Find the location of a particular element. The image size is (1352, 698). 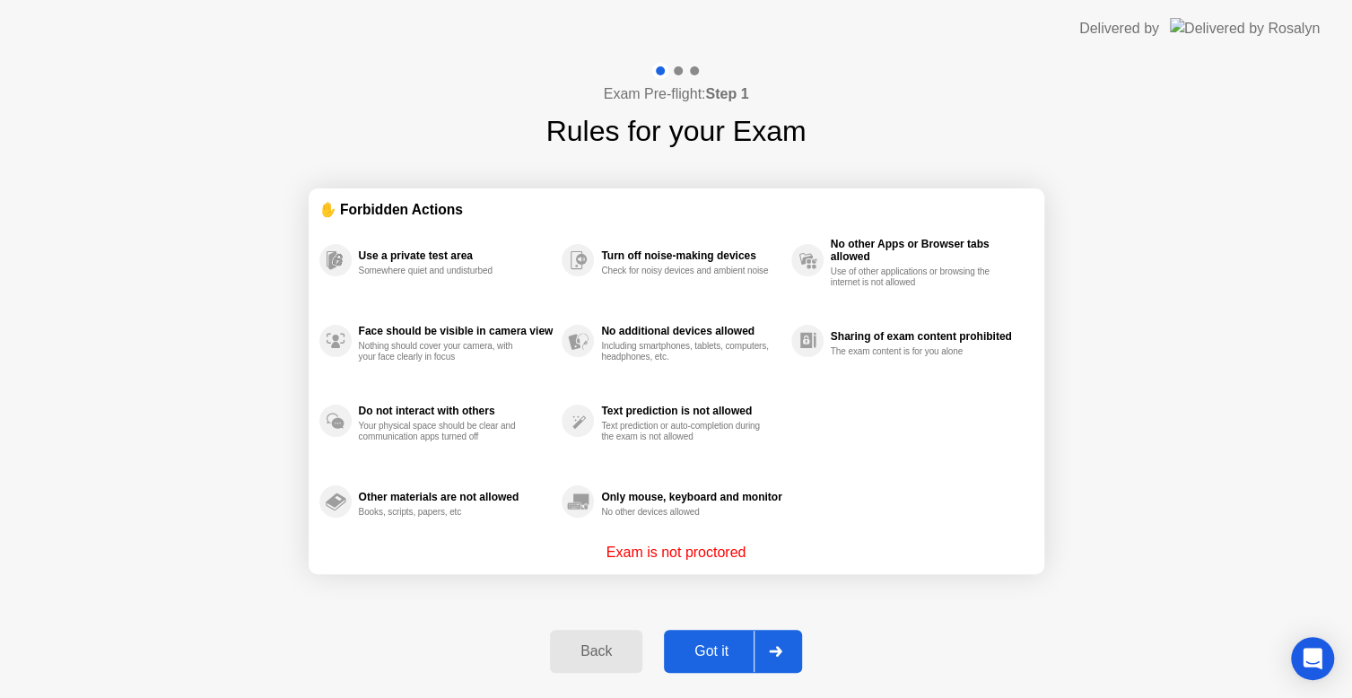

div: No additional devices allowed is located at coordinates (691, 331).